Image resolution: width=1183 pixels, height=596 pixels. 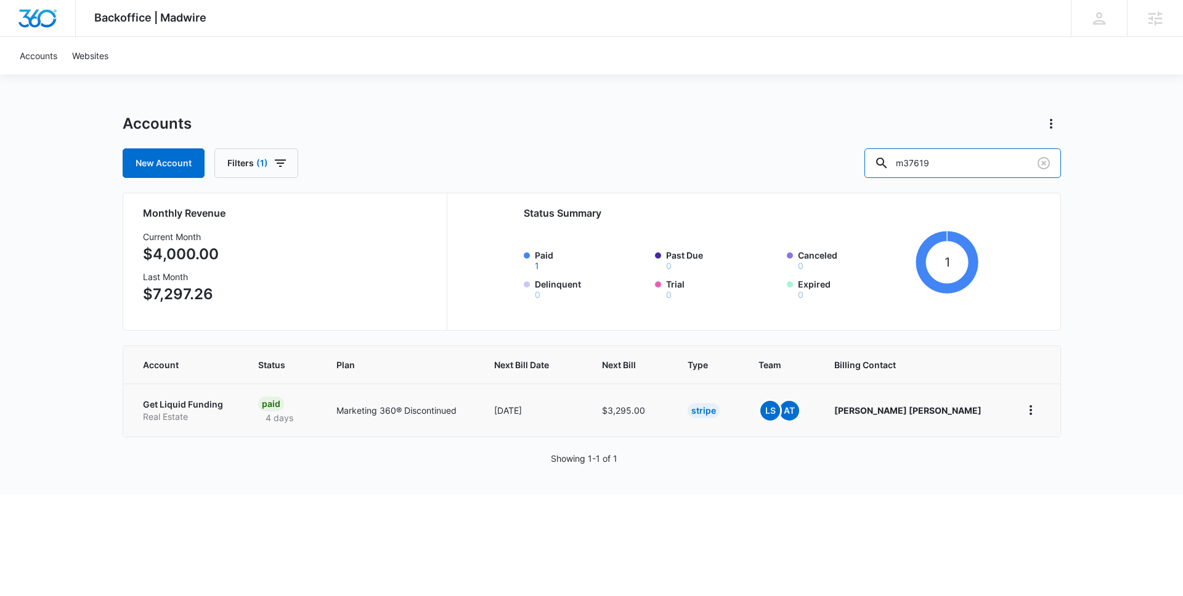 I want to click on button: Paid, so click(x=537, y=266).